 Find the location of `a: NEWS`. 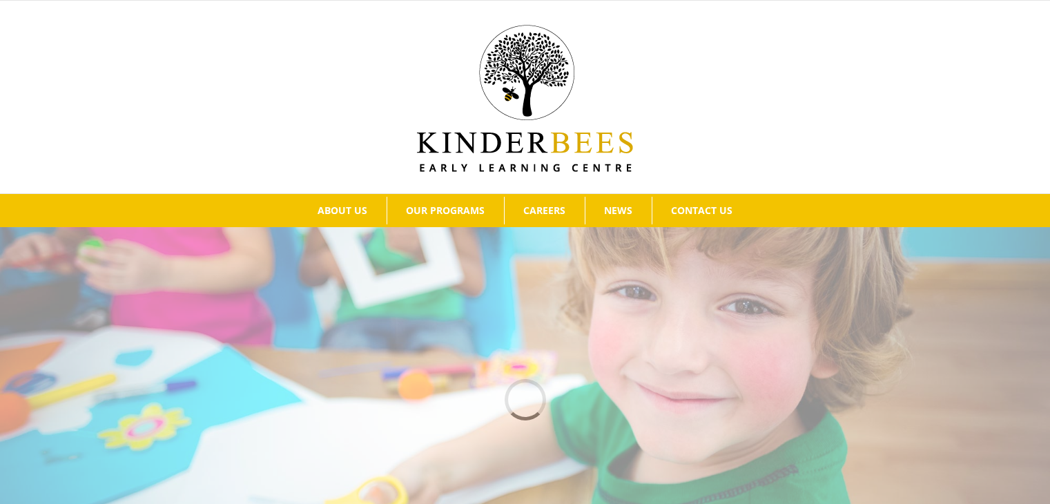

a: NEWS is located at coordinates (619, 211).